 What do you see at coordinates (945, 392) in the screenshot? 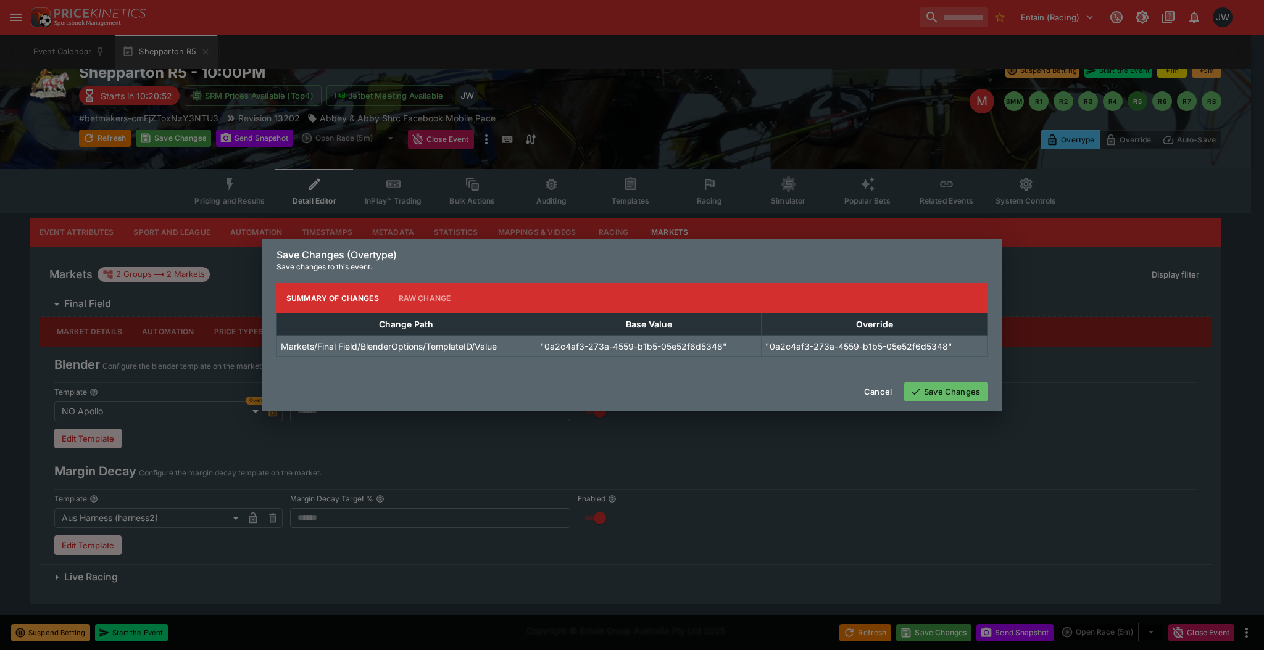
I see `button: Save Changes` at bounding box center [945, 392].